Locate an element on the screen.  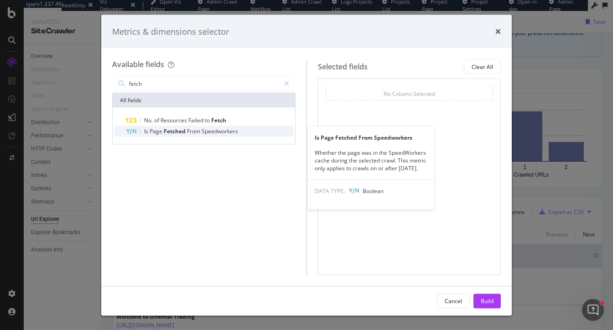
div: Metrics & dimensions selector is located at coordinates (171, 31).